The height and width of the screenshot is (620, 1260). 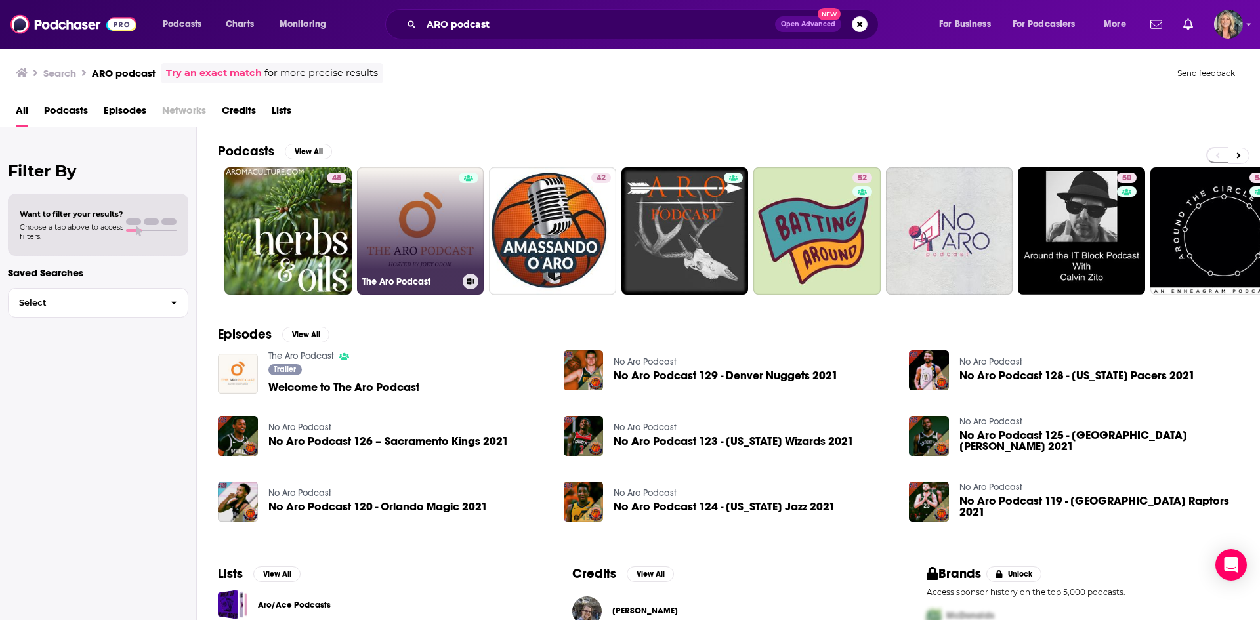 What do you see at coordinates (74, 24) in the screenshot?
I see `img: Podchaser - Follow, Share and Rate Podcasts` at bounding box center [74, 24].